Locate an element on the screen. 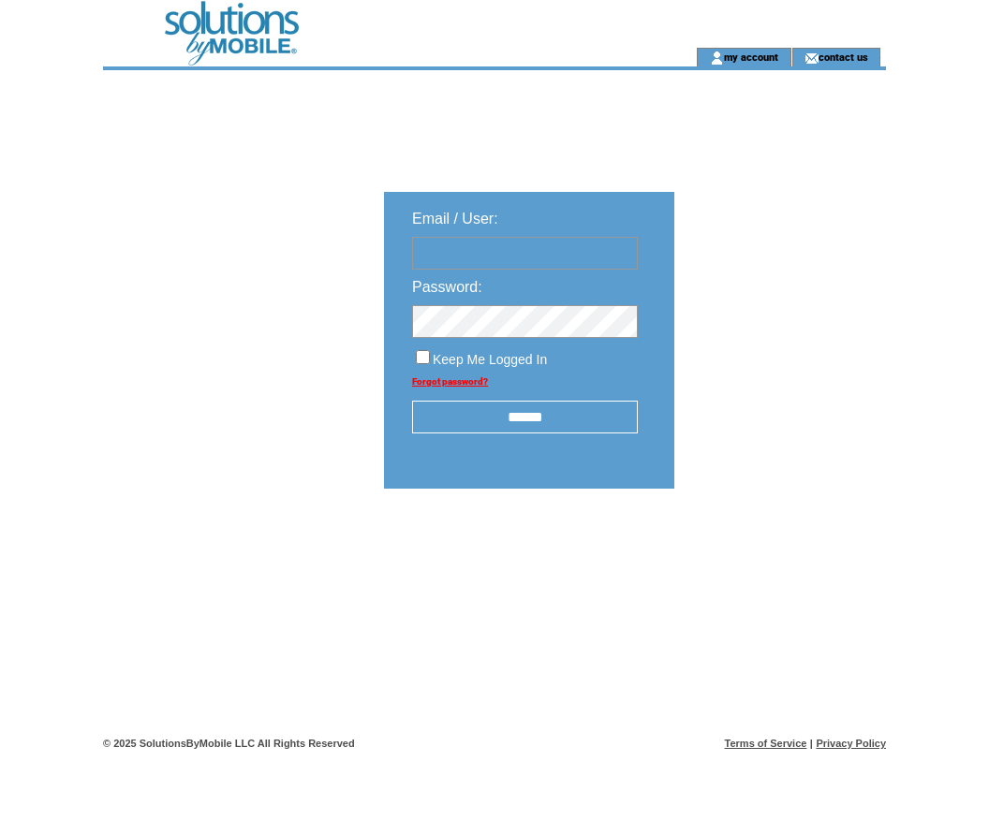 The image size is (989, 820). img: transparent.png is located at coordinates (775, 547).